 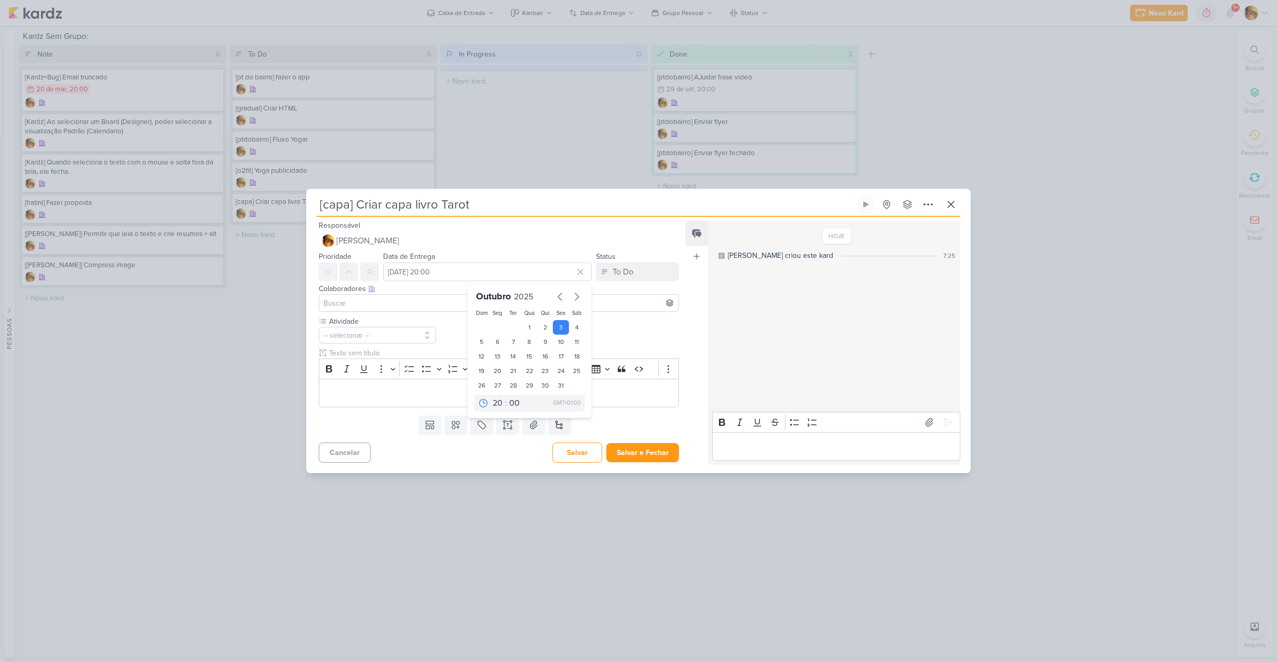 I want to click on input: Texto sem título, so click(x=503, y=353).